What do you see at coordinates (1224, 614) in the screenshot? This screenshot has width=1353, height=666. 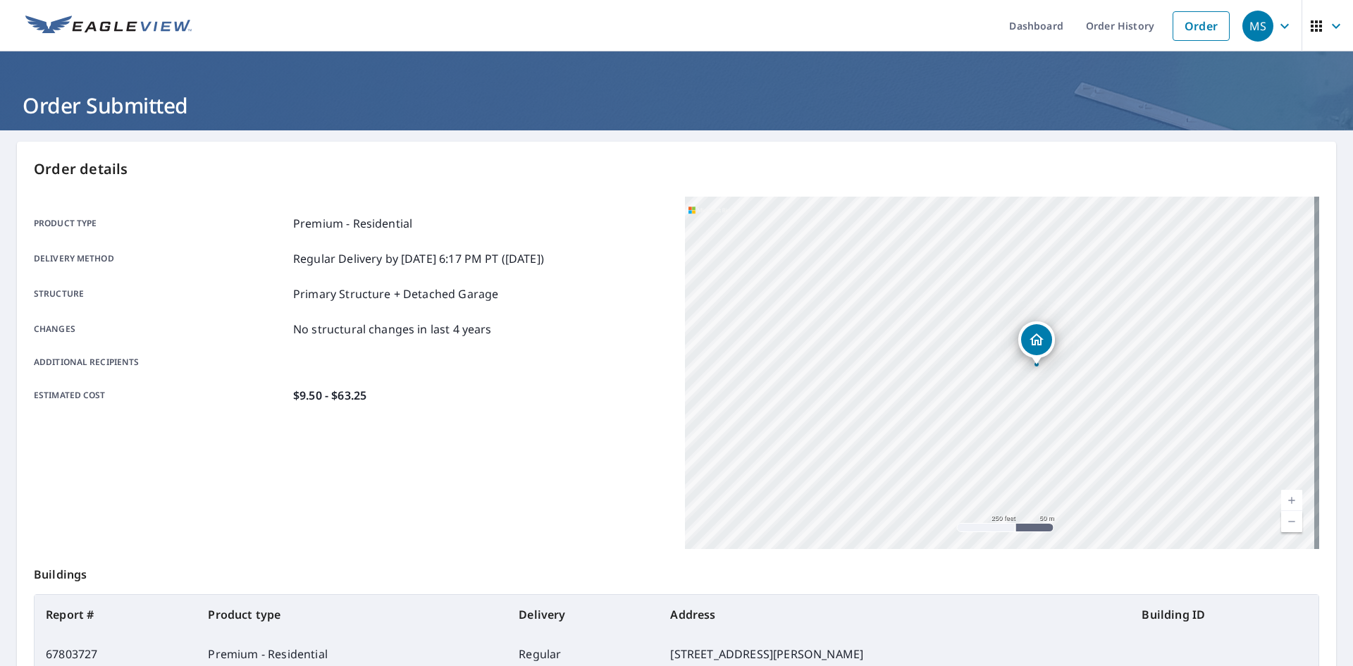 I see `th: Building ID` at bounding box center [1224, 614].